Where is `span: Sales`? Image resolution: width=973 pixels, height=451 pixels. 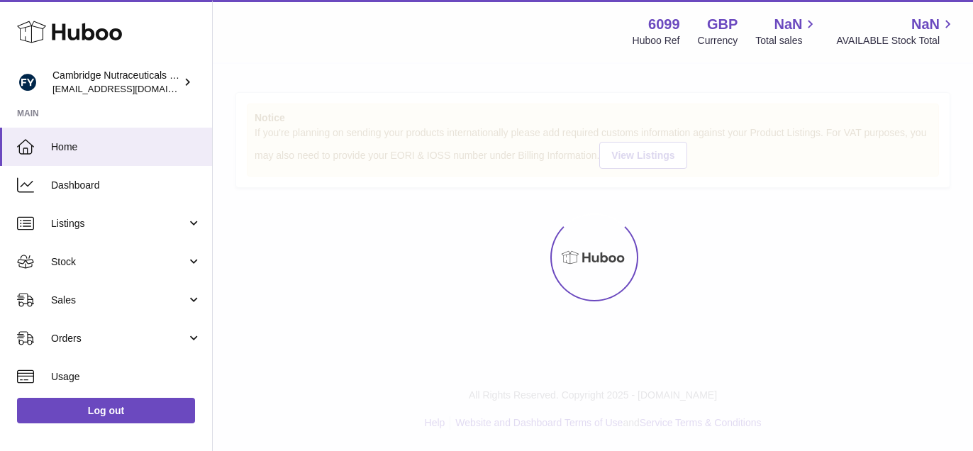
span: Sales is located at coordinates (118, 300).